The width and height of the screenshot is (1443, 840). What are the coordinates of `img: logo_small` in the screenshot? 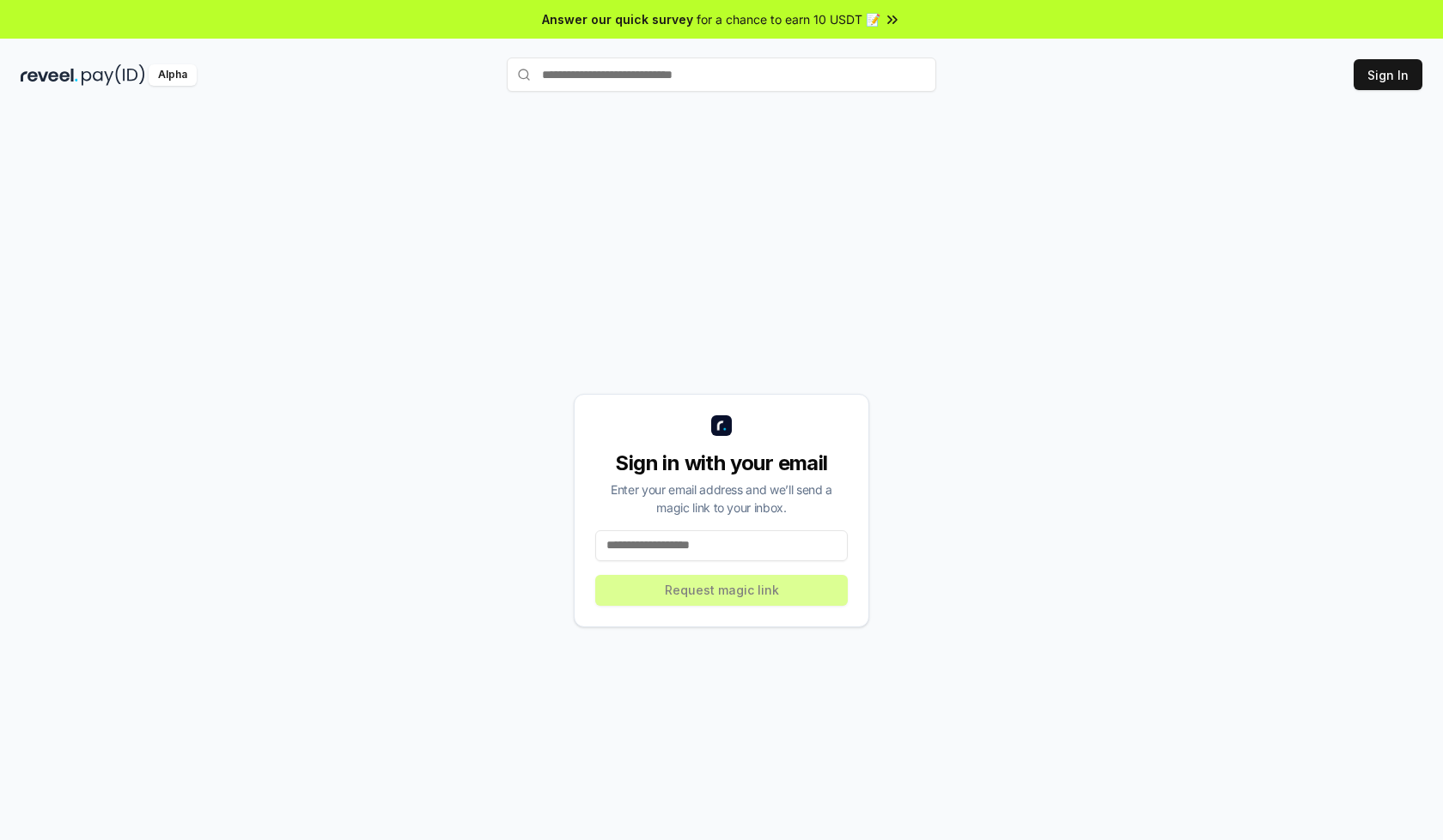 It's located at (722, 426).